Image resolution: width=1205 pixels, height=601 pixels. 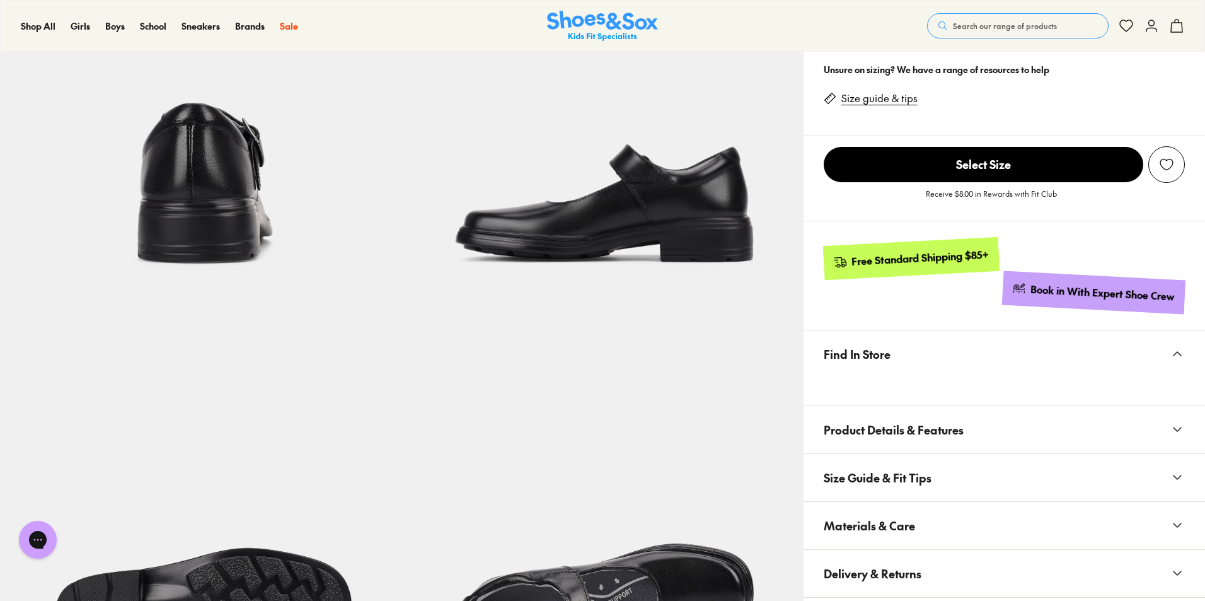 I want to click on span: Sale, so click(x=289, y=26).